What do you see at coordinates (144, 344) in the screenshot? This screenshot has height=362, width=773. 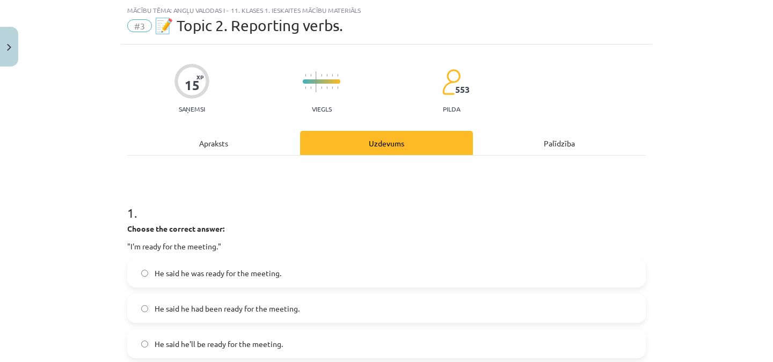 I see `input: He said he'll be ready for the meeting.` at bounding box center [144, 344].